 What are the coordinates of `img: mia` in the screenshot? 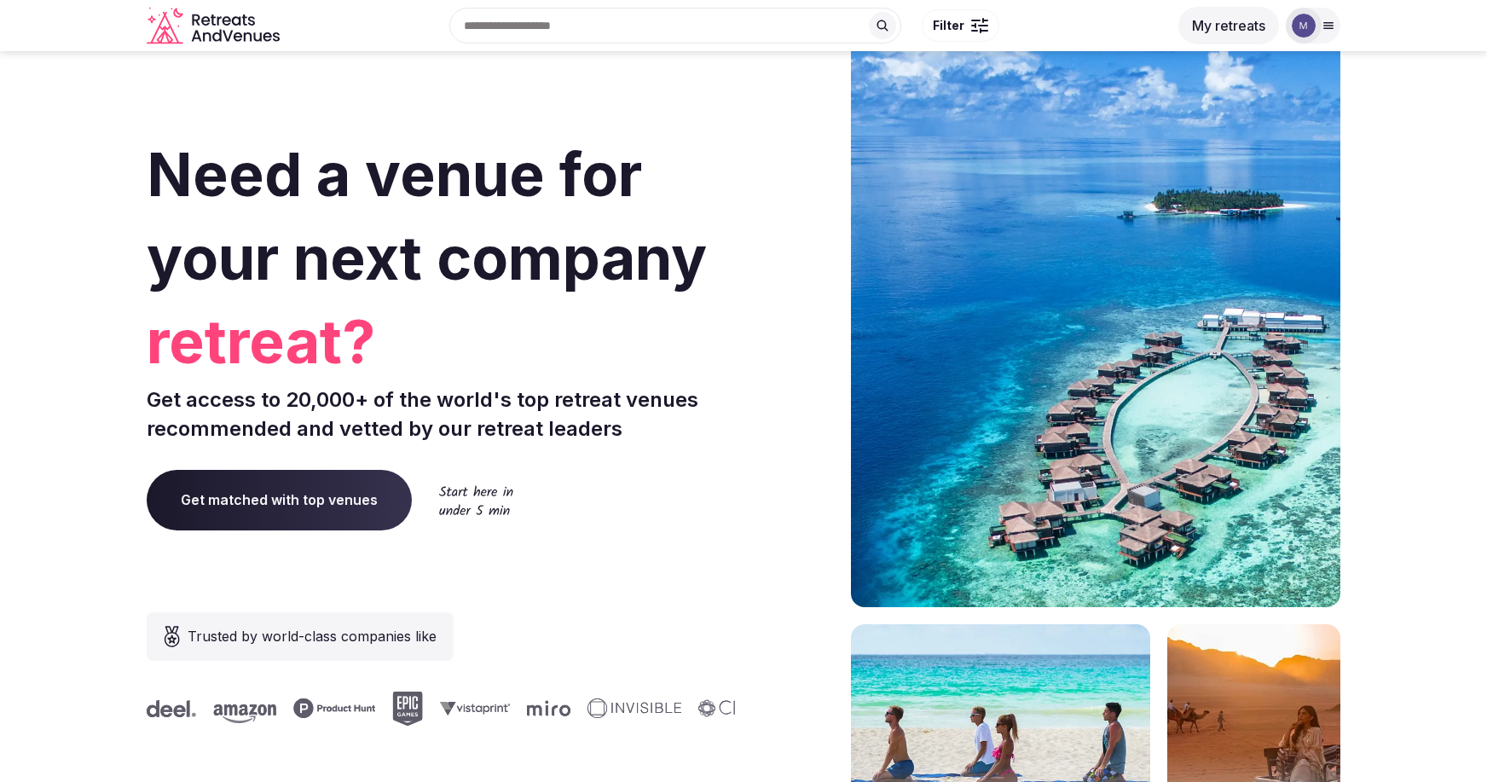 It's located at (1303, 26).